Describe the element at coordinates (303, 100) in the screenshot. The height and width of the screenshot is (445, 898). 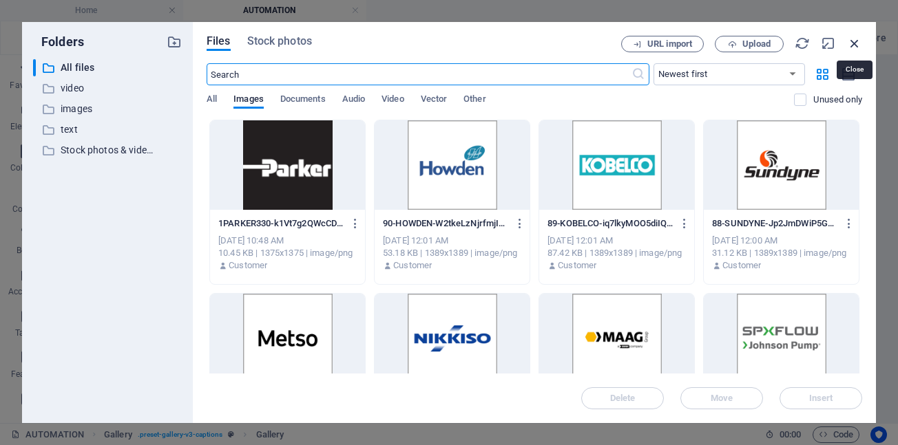
I see `span: Documents` at that location.